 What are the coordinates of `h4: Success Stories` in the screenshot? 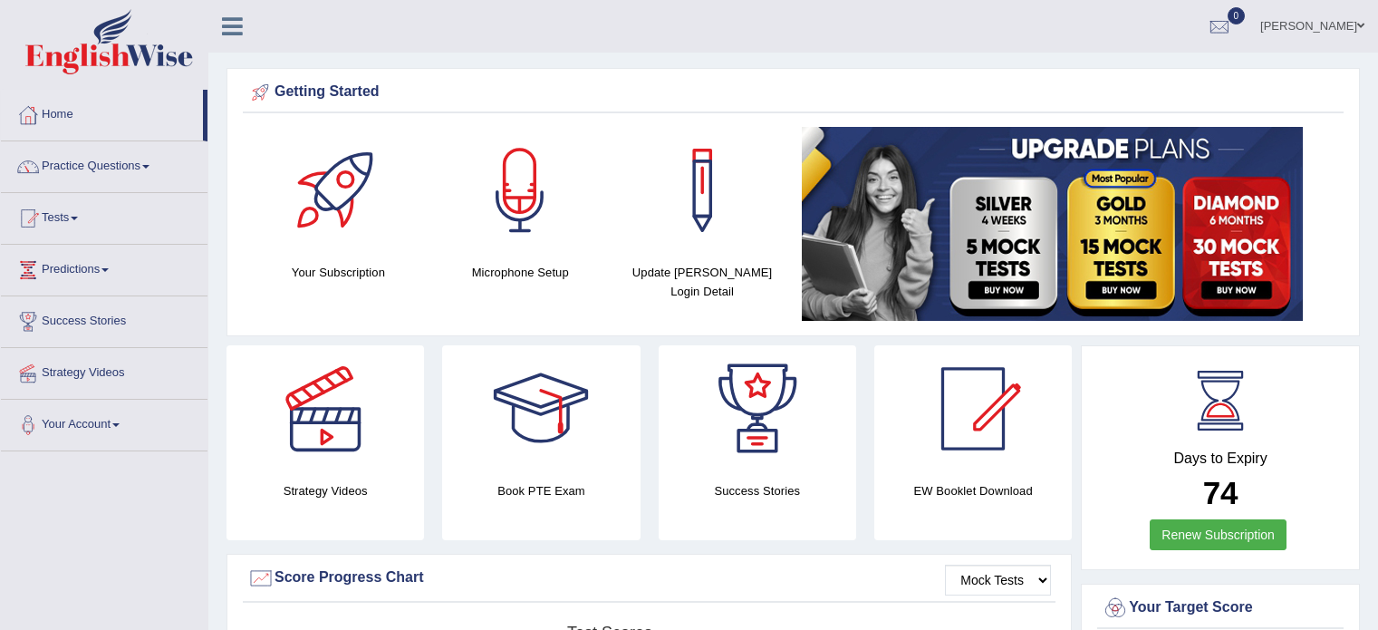 It's located at (758, 490).